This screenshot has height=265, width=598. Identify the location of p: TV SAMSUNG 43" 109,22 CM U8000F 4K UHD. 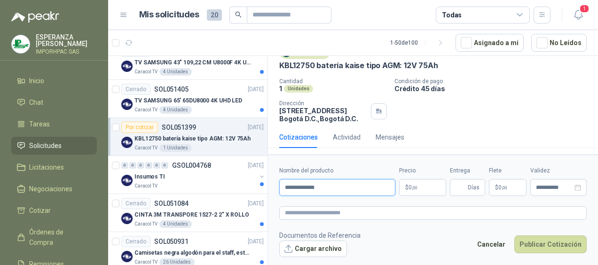
(193, 62).